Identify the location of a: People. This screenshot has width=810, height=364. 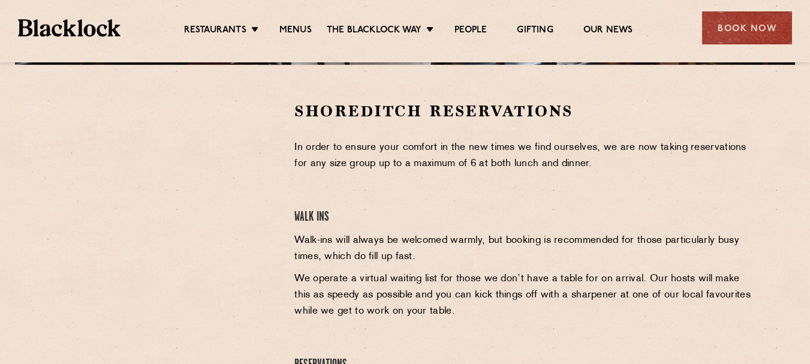
(471, 31).